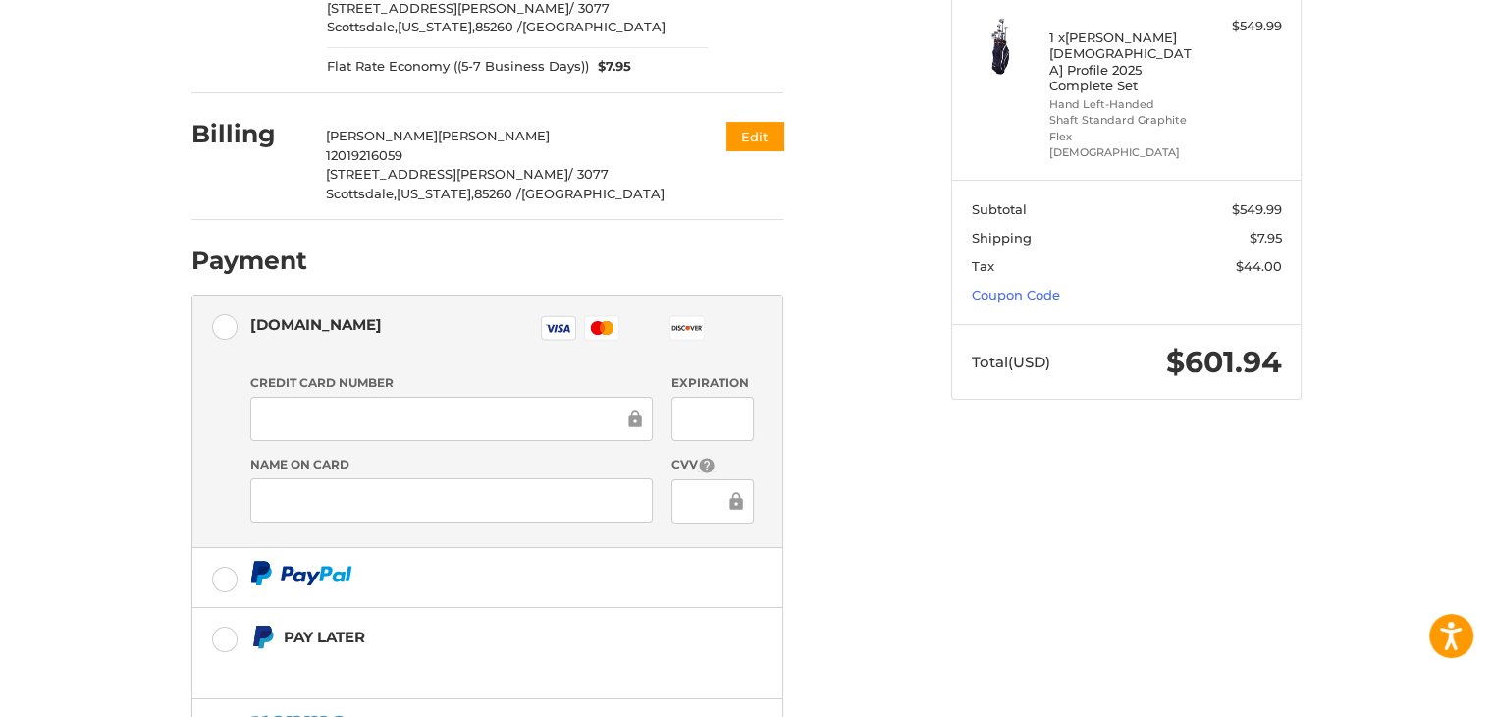 This screenshot has width=1493, height=717. I want to click on label: CVV, so click(712, 464).